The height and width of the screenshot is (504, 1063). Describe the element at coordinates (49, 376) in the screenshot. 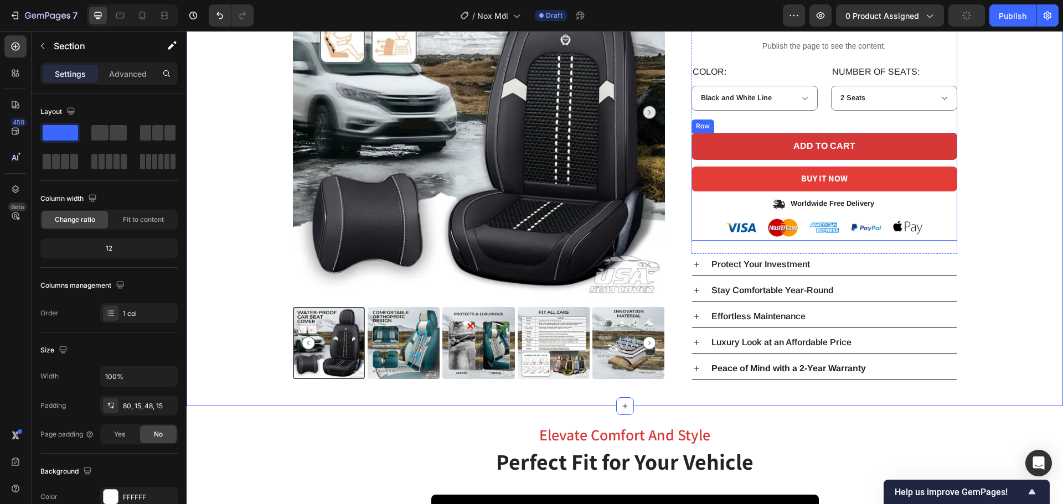

I see `div: Width` at that location.